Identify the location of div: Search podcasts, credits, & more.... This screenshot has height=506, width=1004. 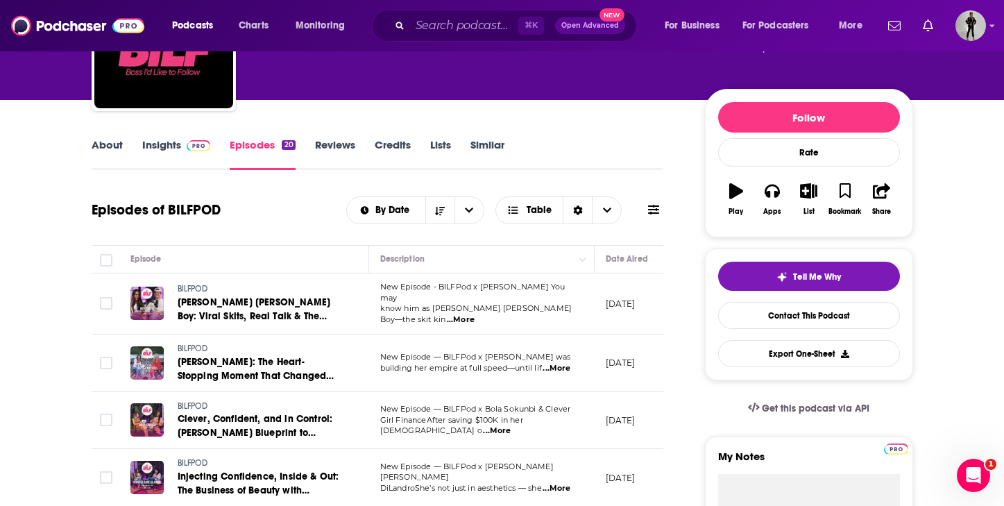
(518, 26).